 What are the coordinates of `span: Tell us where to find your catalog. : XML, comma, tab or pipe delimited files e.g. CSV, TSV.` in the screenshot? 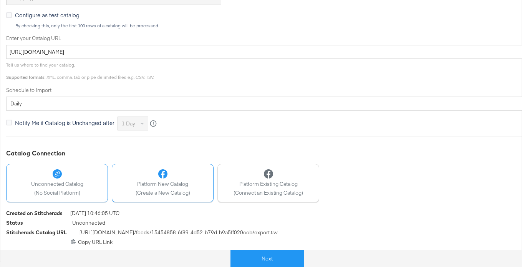 It's located at (80, 71).